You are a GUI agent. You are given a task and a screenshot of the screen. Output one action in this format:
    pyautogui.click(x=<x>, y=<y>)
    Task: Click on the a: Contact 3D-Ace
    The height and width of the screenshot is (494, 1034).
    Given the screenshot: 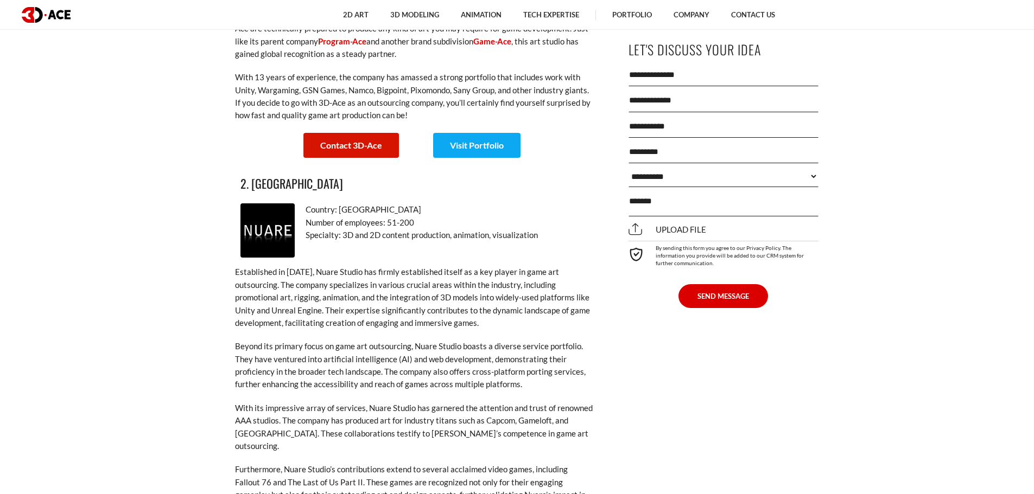 What is the action you would take?
    pyautogui.click(x=351, y=145)
    